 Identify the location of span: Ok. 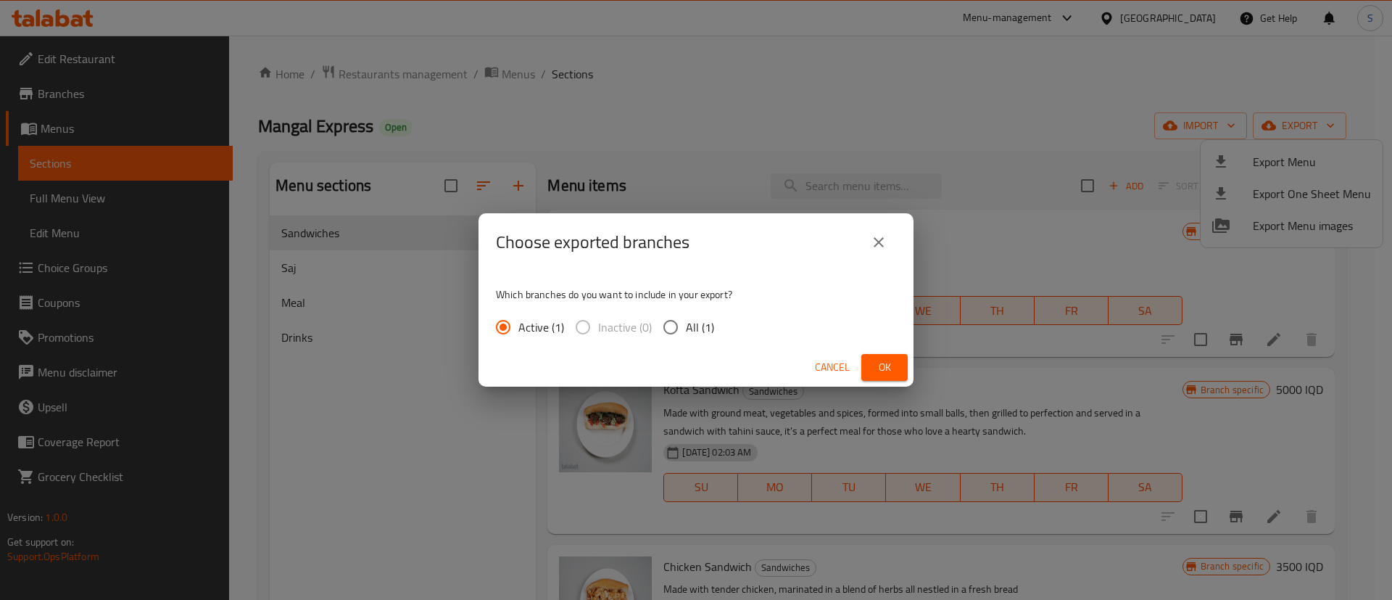
(885, 367).